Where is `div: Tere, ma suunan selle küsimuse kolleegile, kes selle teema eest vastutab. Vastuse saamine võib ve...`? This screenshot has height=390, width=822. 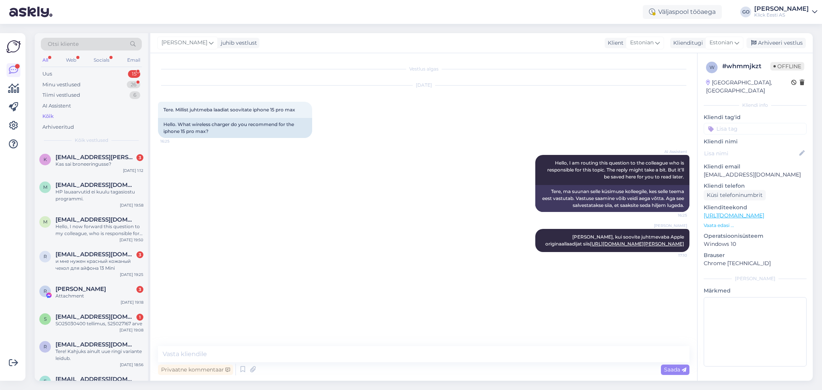
div: Tere, ma suunan selle küsimuse kolleegile, kes selle teema eest vastutab. Vastuse saamine võib ve... is located at coordinates (612, 198).